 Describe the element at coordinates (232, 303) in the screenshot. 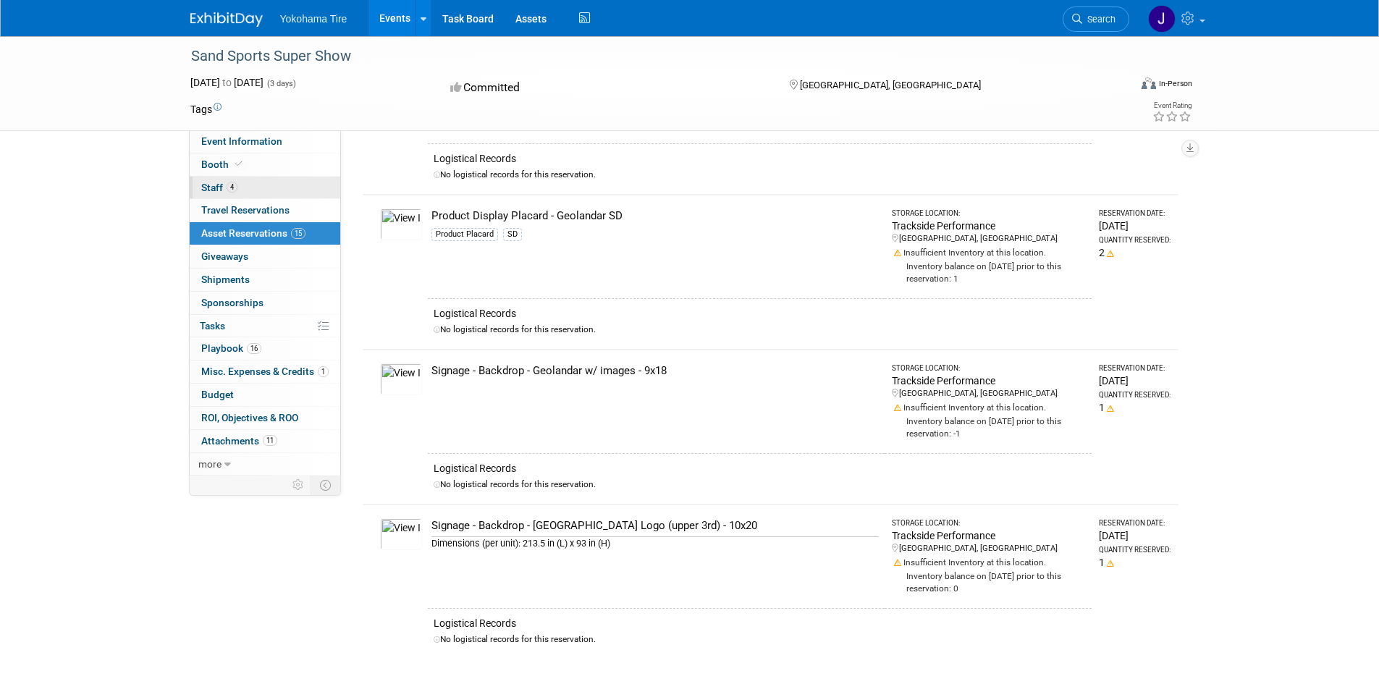

I see `span: Sponsorships` at that location.